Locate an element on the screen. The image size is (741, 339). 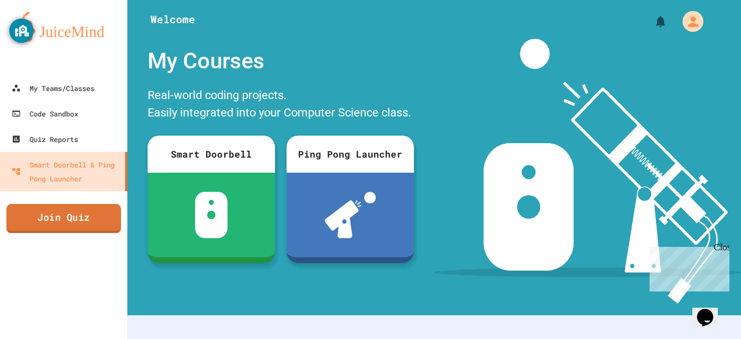
button: GoGuardian Privacy Information is located at coordinates (21, 31).